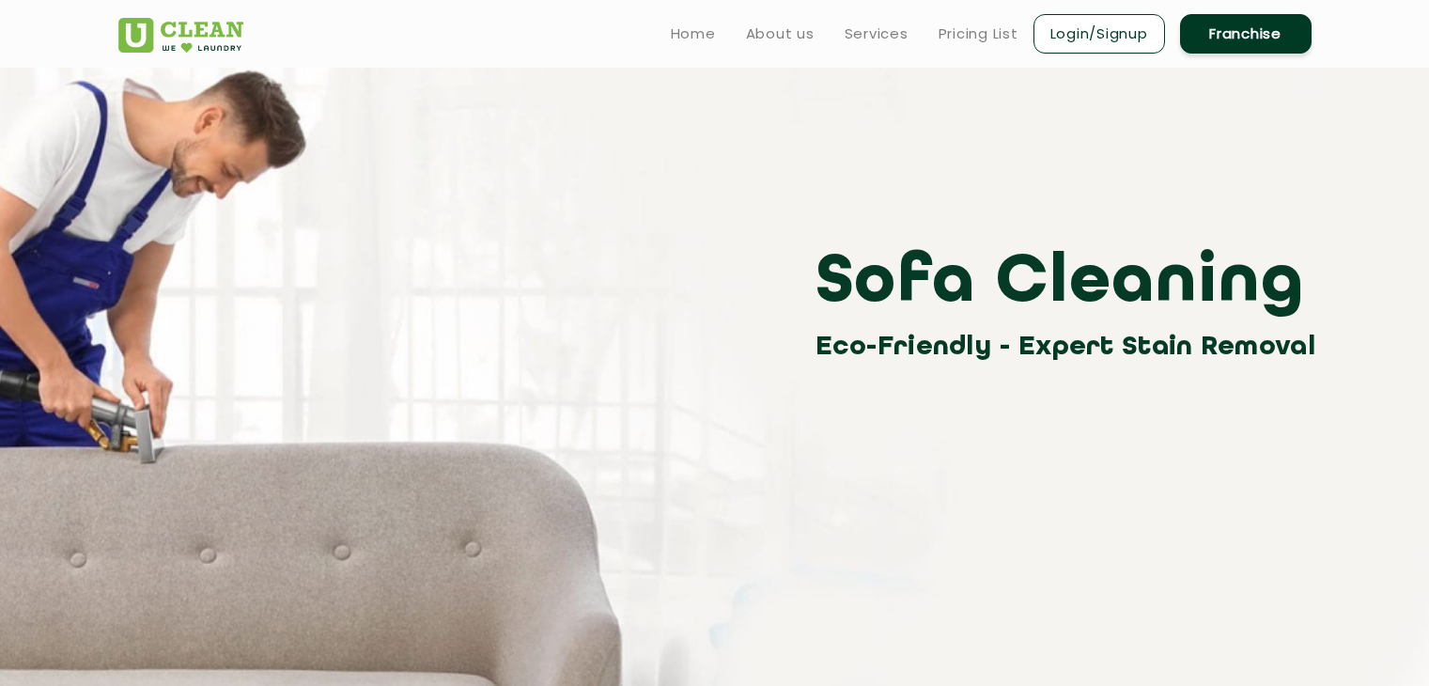  I want to click on img: UClean Laundry and Dry Cleaning, so click(180, 35).